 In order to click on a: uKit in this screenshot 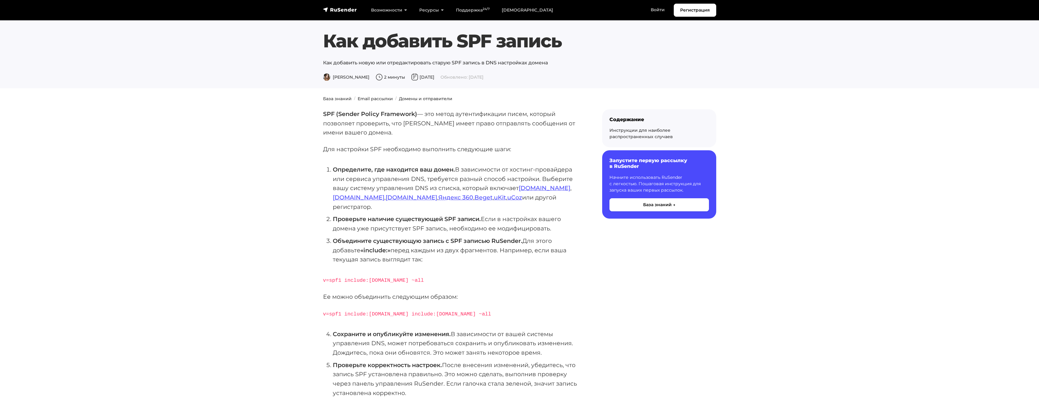, I will do `click(500, 197)`.